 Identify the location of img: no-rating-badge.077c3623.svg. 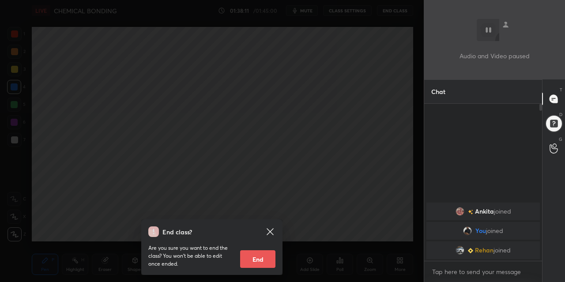
(471, 212).